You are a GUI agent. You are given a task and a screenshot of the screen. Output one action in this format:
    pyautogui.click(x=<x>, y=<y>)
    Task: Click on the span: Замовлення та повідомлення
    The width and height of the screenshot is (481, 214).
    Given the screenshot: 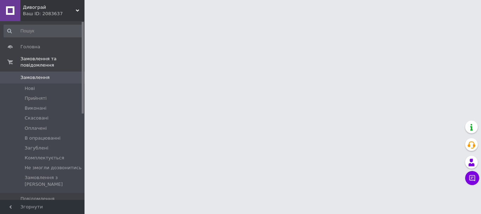 What is the action you would take?
    pyautogui.click(x=52, y=62)
    